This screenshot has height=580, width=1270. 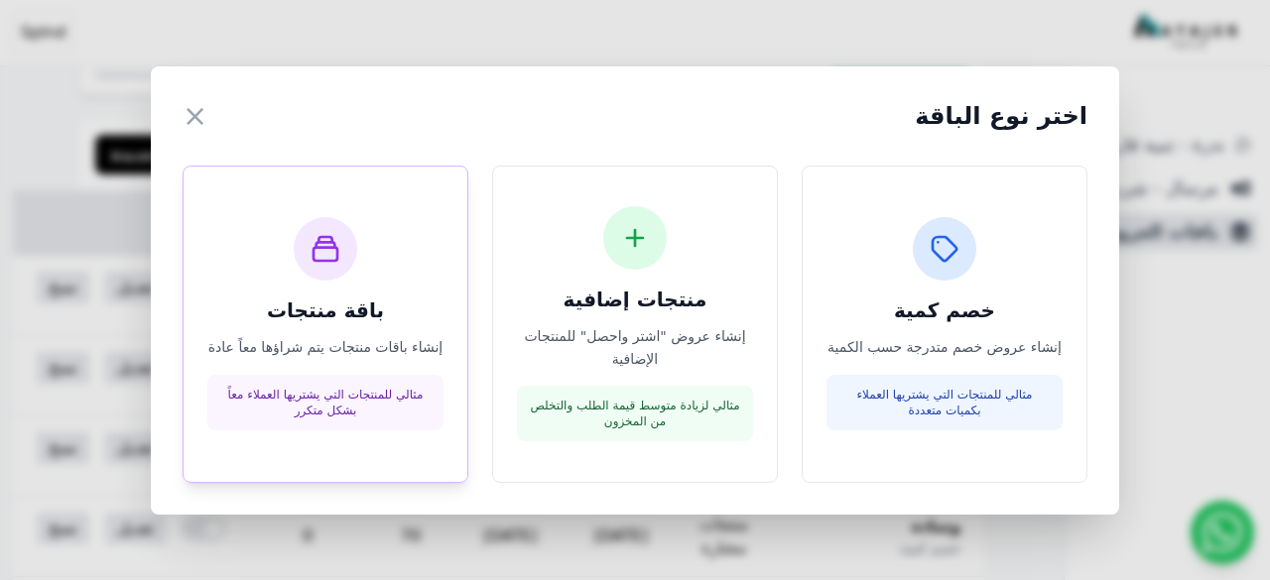 What do you see at coordinates (1001, 116) in the screenshot?
I see `h2: اختر نوع الباقة` at bounding box center [1001, 116].